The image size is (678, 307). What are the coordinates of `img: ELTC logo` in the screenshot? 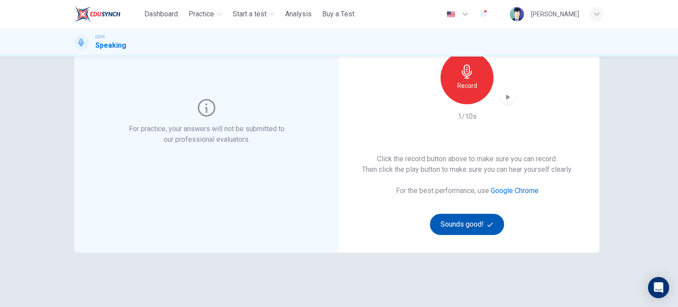 It's located at (97, 14).